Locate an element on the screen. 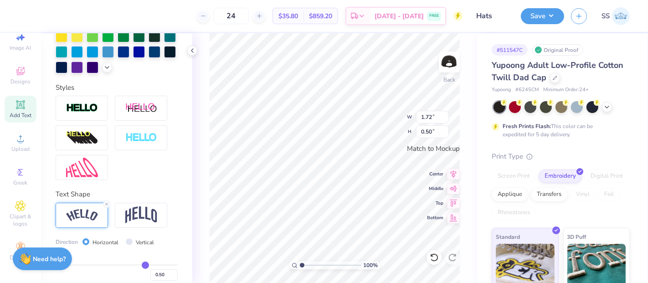 The width and height of the screenshot is (648, 283). span: Yupoong Adult Low-Profile Cotton Twill Dad Cap is located at coordinates (558, 71).